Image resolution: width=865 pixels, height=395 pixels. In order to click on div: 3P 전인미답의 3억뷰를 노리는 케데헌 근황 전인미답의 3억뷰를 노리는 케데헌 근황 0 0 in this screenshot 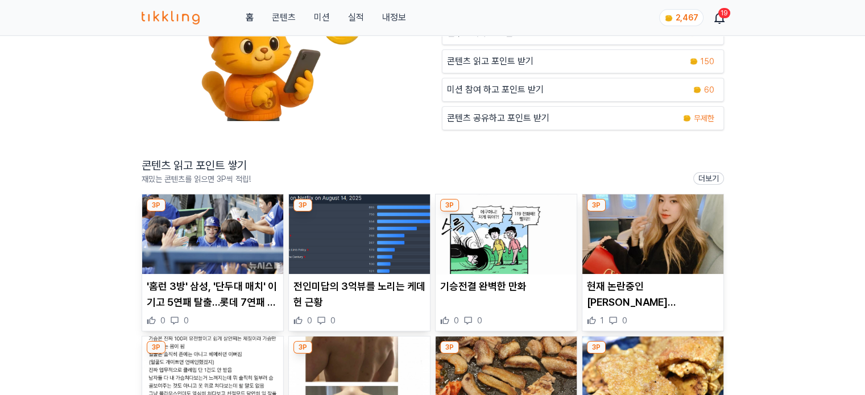, I will do `click(360, 263)`.